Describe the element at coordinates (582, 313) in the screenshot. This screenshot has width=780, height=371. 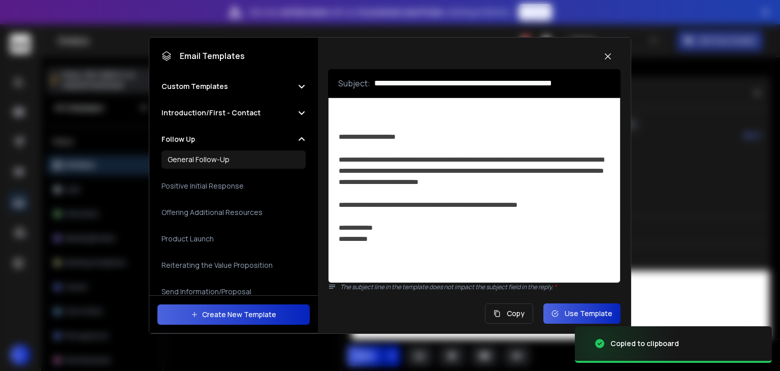
I see `button: Use Template` at that location.